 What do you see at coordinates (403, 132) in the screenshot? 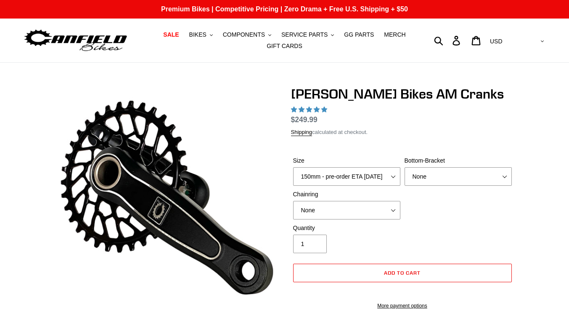
I see `div: calculated at checkout.` at bounding box center [403, 132].